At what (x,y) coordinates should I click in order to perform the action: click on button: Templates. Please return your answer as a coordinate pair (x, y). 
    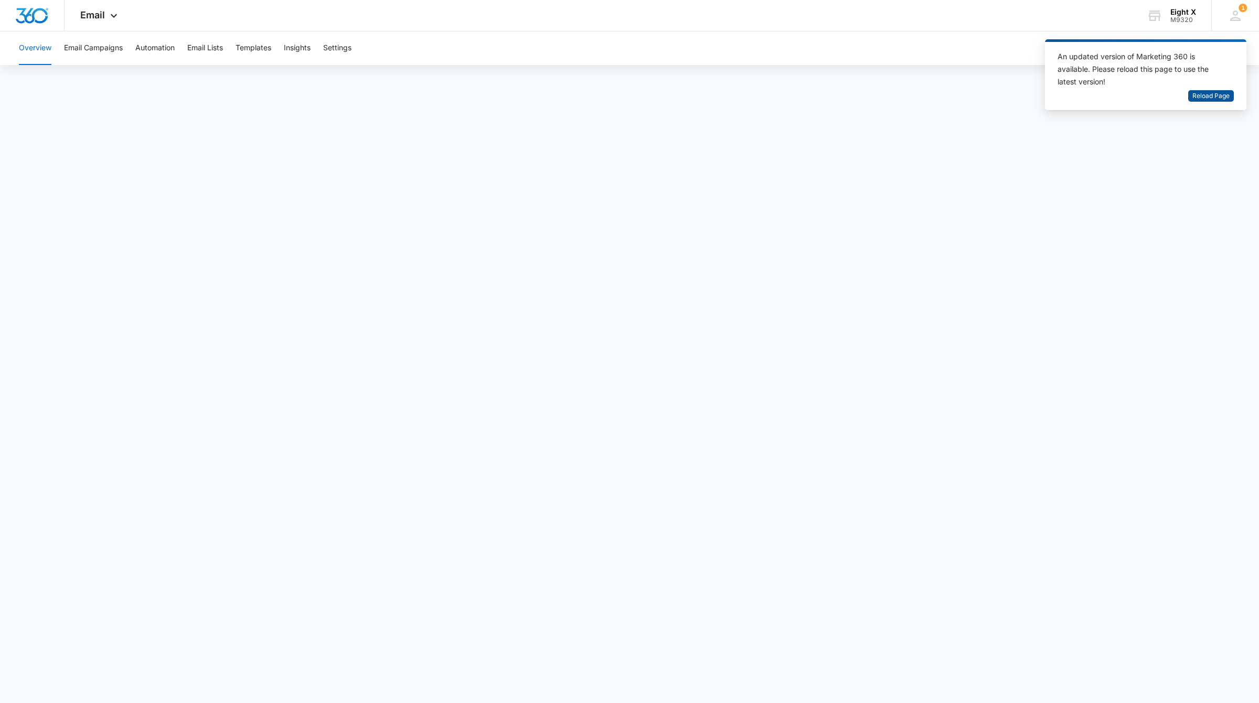
    Looking at the image, I should click on (253, 48).